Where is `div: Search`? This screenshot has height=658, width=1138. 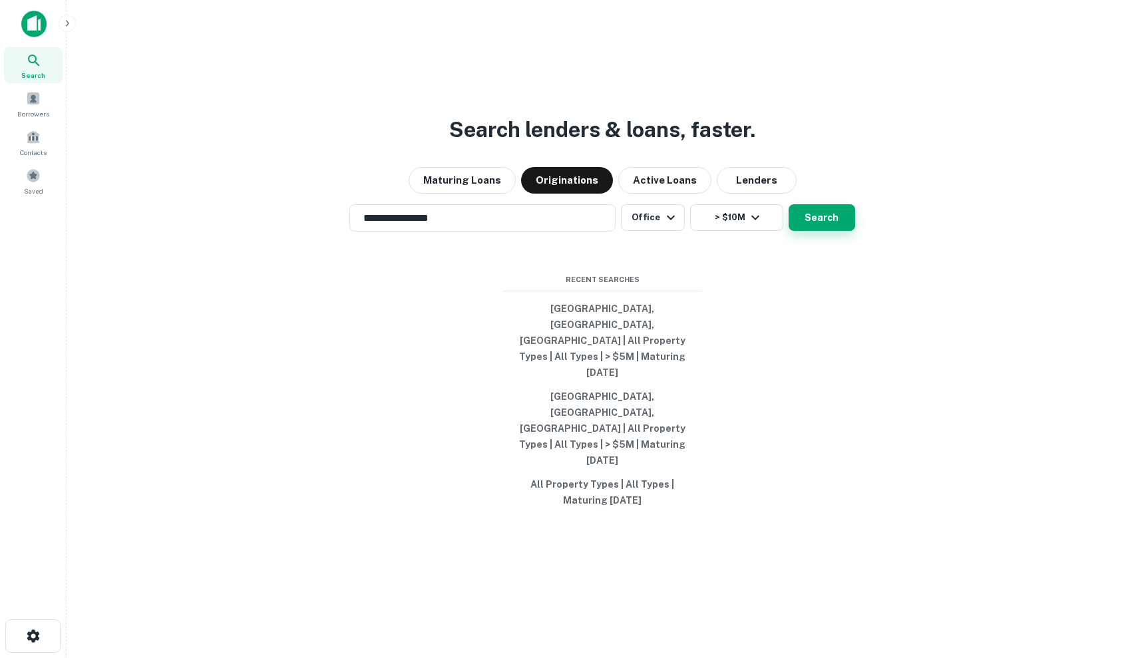
div: Search is located at coordinates (33, 65).